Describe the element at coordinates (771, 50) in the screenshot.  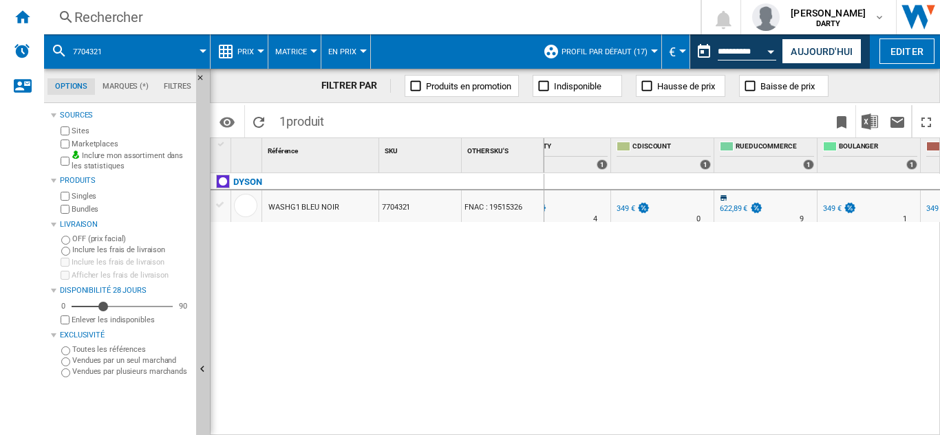
I see `button: Open calendar` at that location.